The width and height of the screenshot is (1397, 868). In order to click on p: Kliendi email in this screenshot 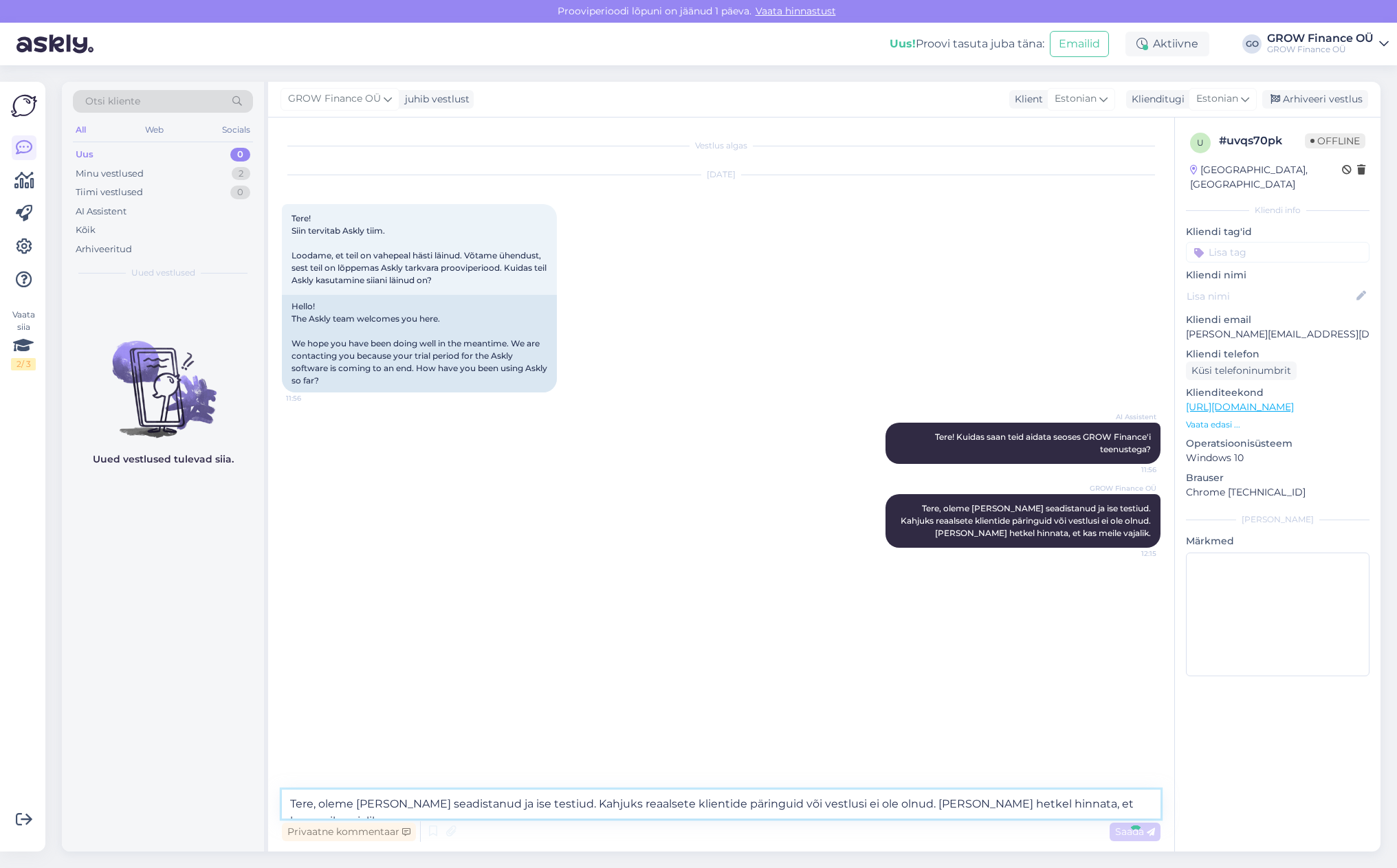, I will do `click(1278, 320)`.